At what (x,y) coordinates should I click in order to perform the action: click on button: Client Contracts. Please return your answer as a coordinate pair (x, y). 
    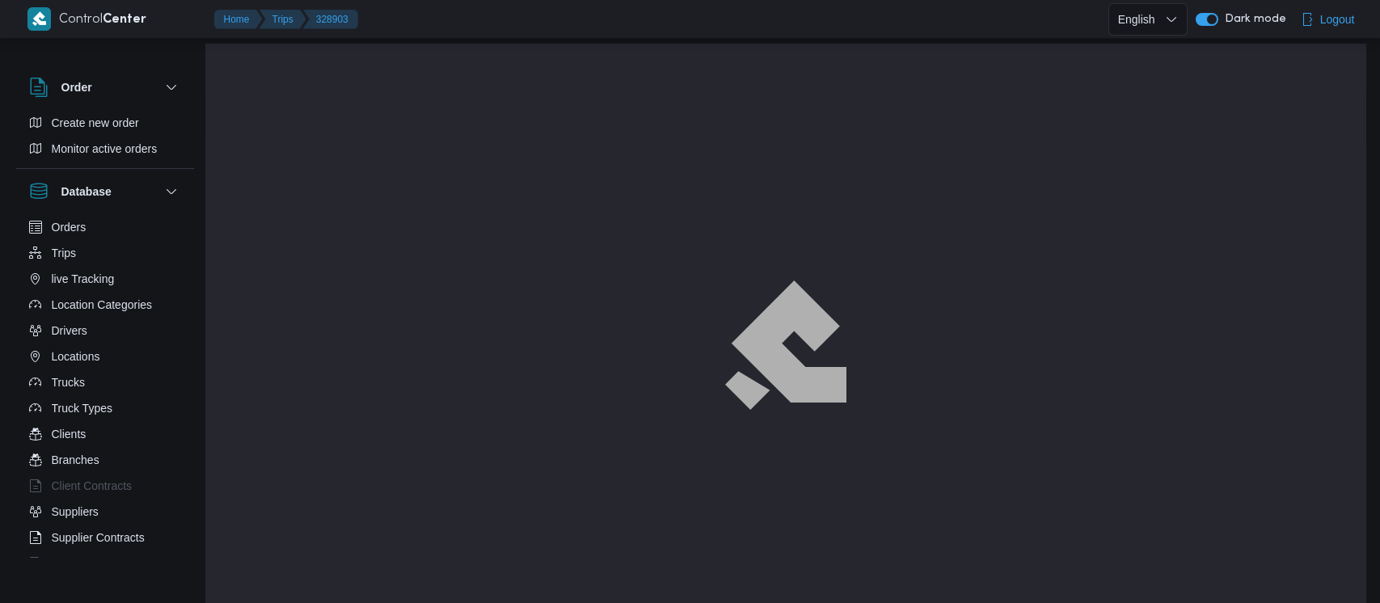
    Looking at the image, I should click on (105, 486).